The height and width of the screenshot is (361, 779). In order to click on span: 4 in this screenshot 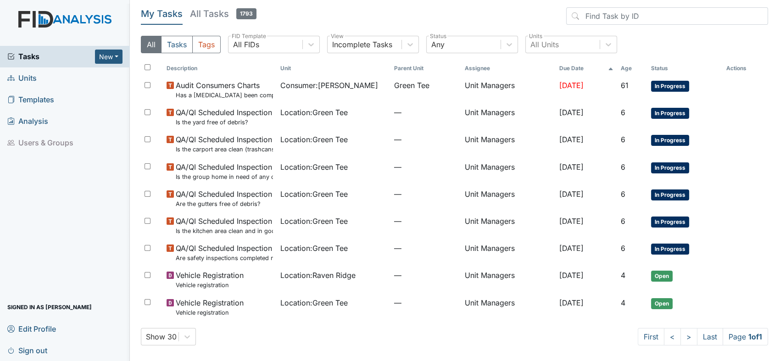, I will do `click(623, 275)`.